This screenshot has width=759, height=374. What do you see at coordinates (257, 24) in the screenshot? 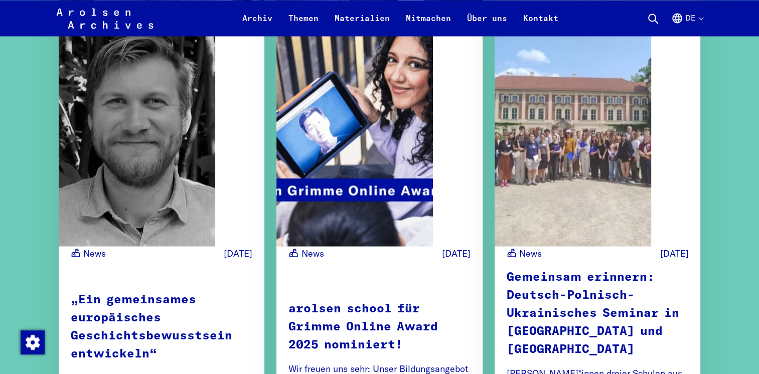
I see `a: Archiv` at bounding box center [257, 24].